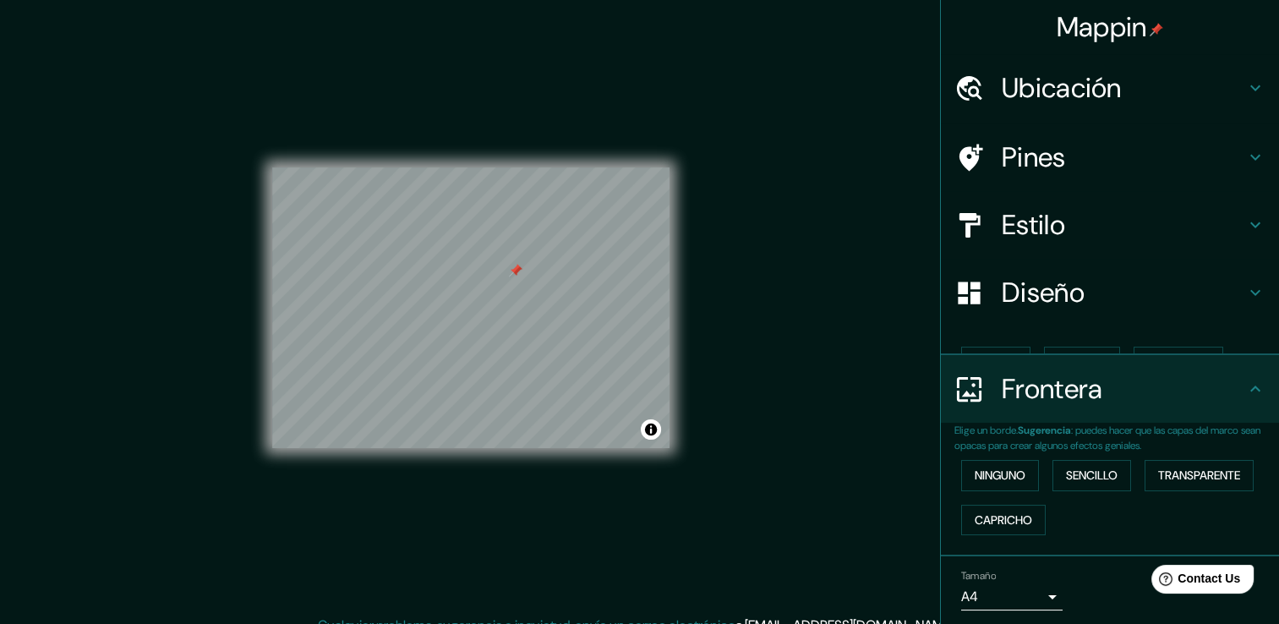 This screenshot has height=624, width=1279. I want to click on button: Retrato, so click(1082, 362).